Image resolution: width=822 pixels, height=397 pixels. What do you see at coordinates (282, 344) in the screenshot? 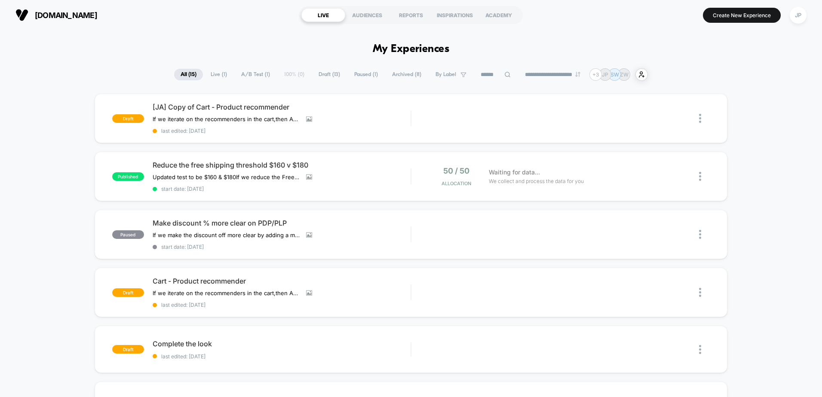
I see `span: Complete the look` at bounding box center [282, 344].